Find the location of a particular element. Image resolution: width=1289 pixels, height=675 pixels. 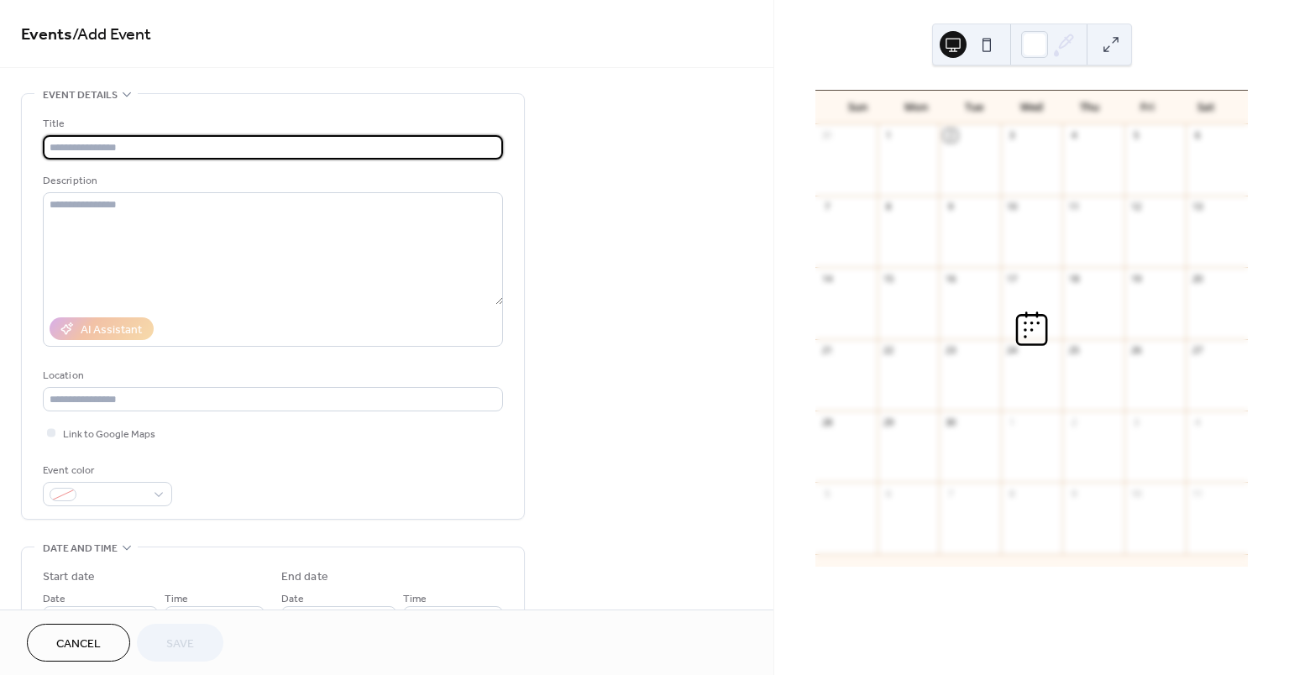

div: Sun is located at coordinates (857, 107).